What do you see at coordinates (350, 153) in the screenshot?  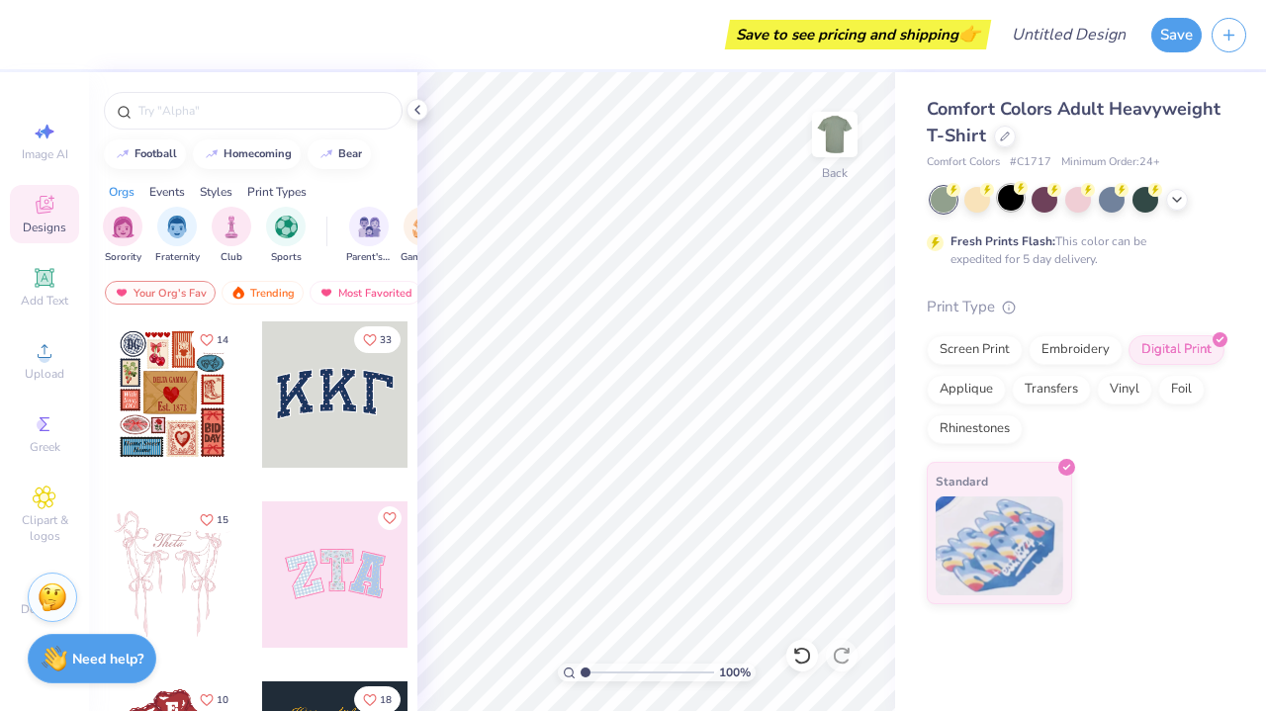 I see `div: bear` at bounding box center [350, 153].